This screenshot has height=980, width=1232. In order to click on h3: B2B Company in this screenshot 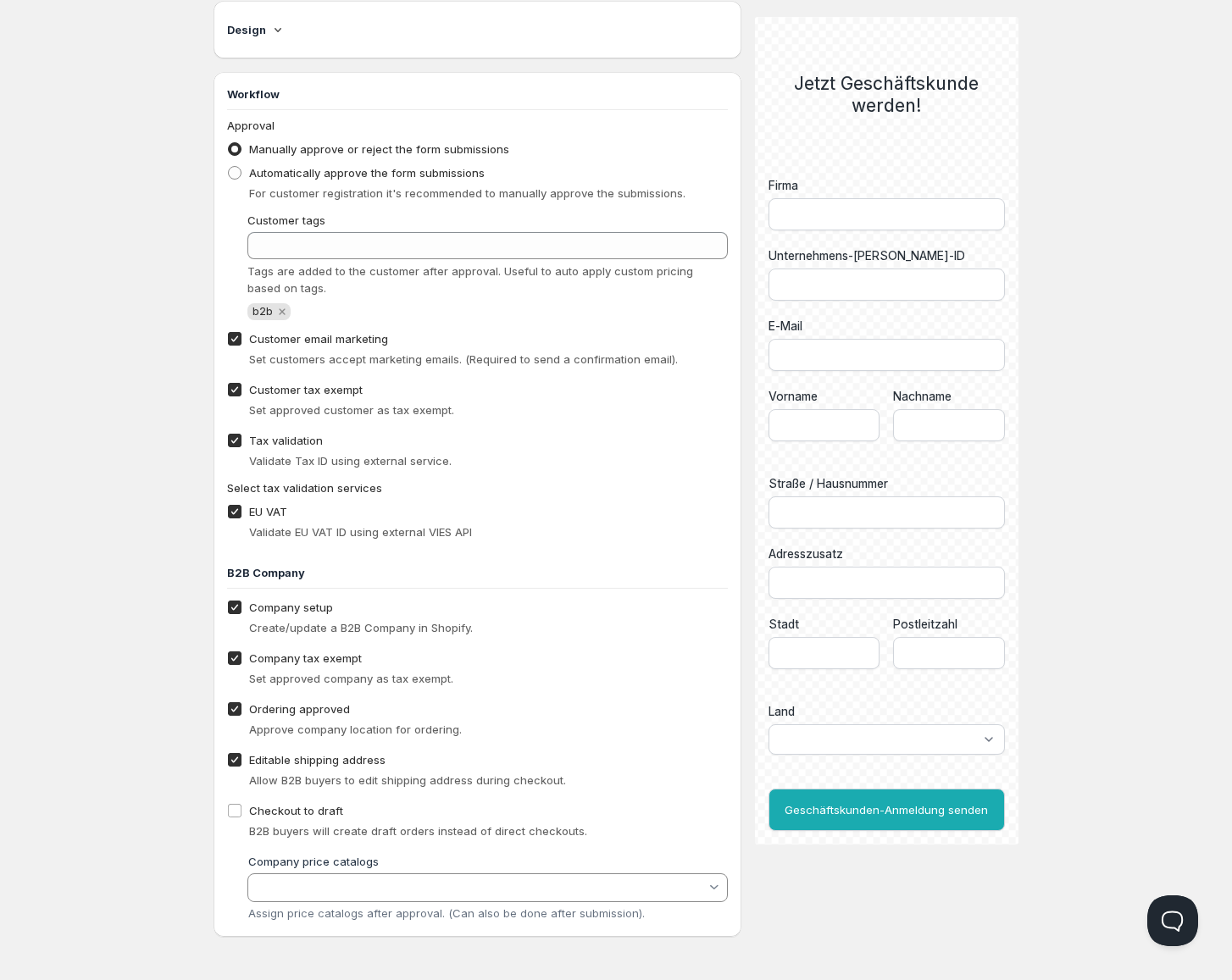, I will do `click(477, 573)`.